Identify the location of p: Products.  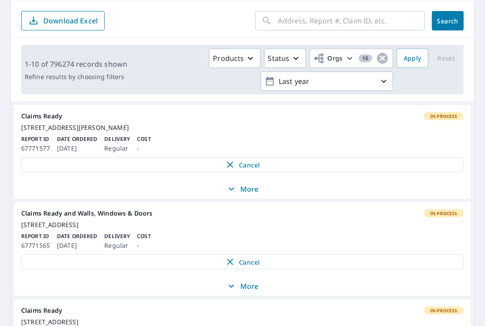
(228, 58).